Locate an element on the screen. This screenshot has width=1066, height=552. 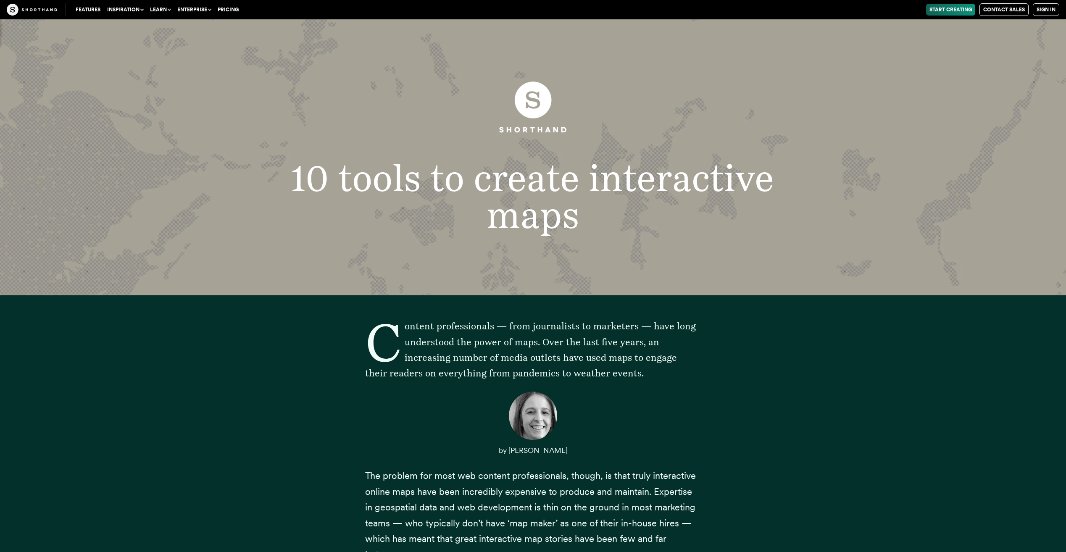
h1: 10 tools to create interactive maps is located at coordinates (533, 196).